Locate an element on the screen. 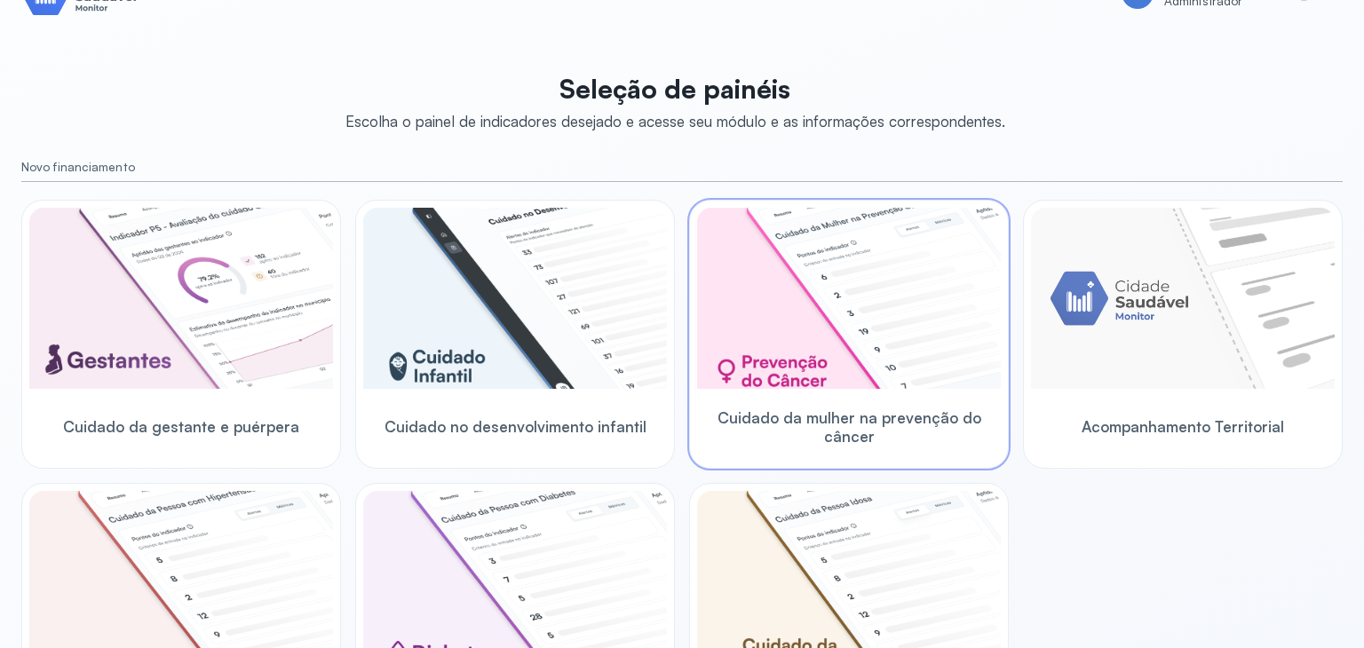  small: Novo financiamento is located at coordinates (682, 167).